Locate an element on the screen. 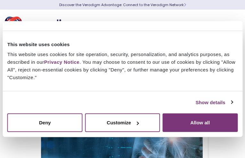 This screenshot has width=245, height=158. button: Deny is located at coordinates (45, 123).